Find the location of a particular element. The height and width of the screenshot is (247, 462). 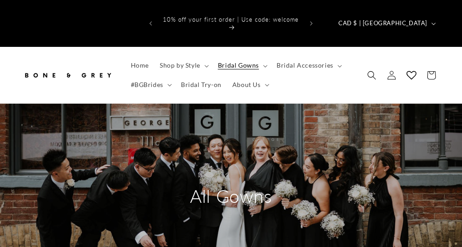

span: Bridal Gowns is located at coordinates (238, 65).